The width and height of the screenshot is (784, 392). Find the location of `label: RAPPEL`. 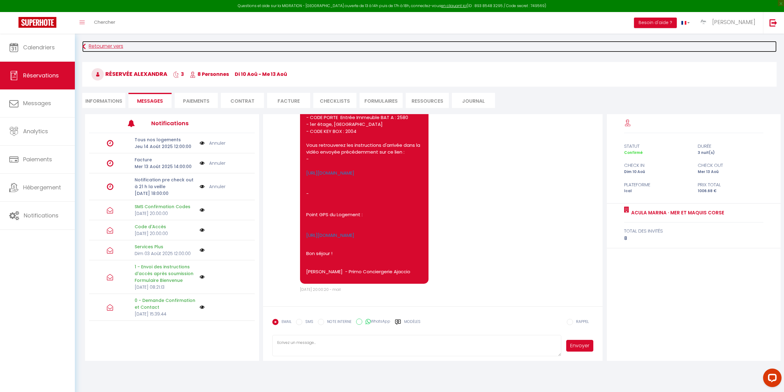

label: RAPPEL is located at coordinates (581, 322).